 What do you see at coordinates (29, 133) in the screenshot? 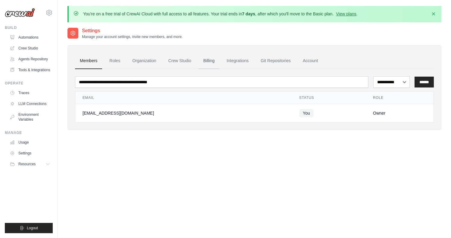
I see `div: Manage` at bounding box center [29, 133].